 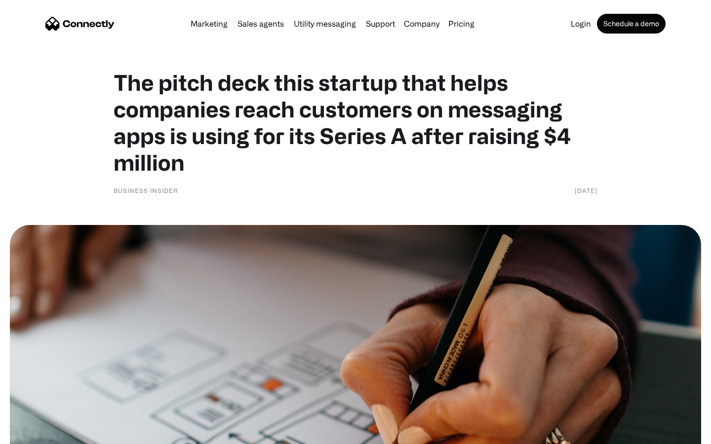 What do you see at coordinates (421, 24) in the screenshot?
I see `div: Company` at bounding box center [421, 24].